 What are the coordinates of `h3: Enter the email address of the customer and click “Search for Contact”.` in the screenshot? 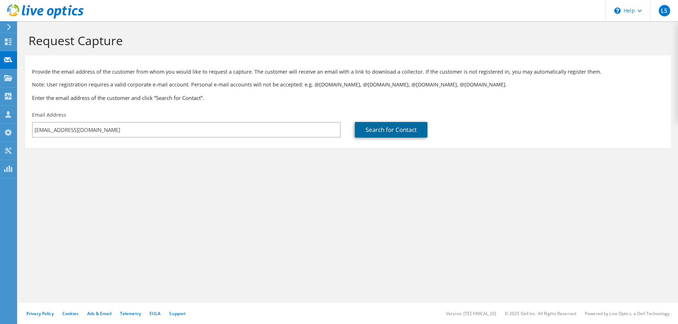 It's located at (348, 98).